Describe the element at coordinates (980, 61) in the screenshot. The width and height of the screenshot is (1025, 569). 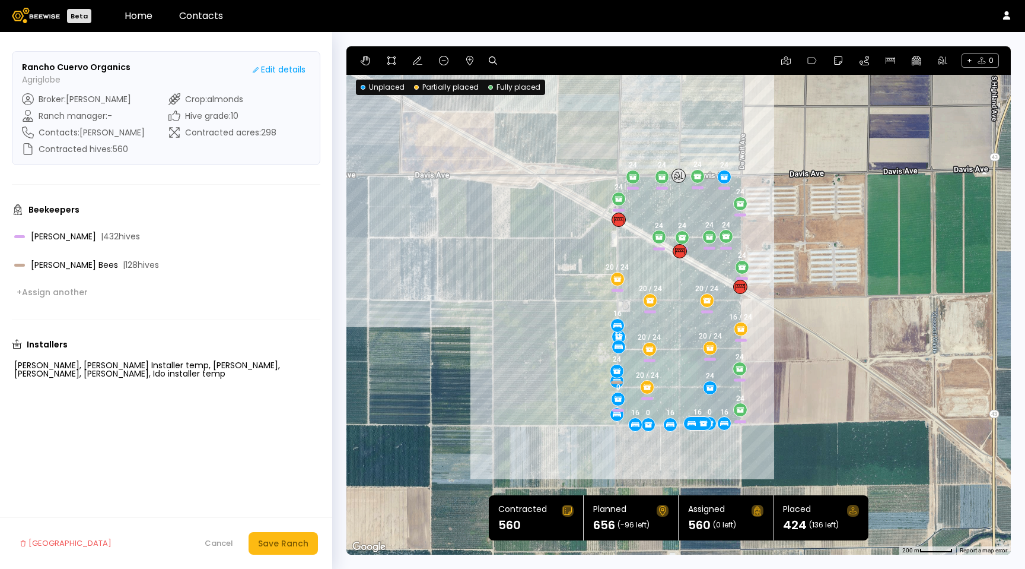
I see `span: + 0` at that location.